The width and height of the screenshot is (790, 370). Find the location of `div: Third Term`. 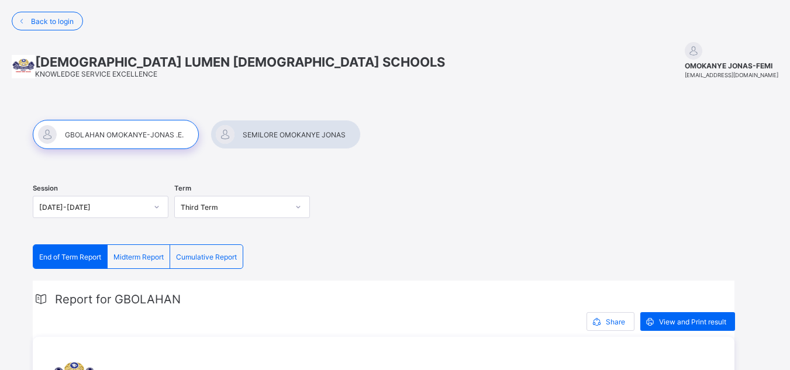

div: Third Term is located at coordinates (234, 207).